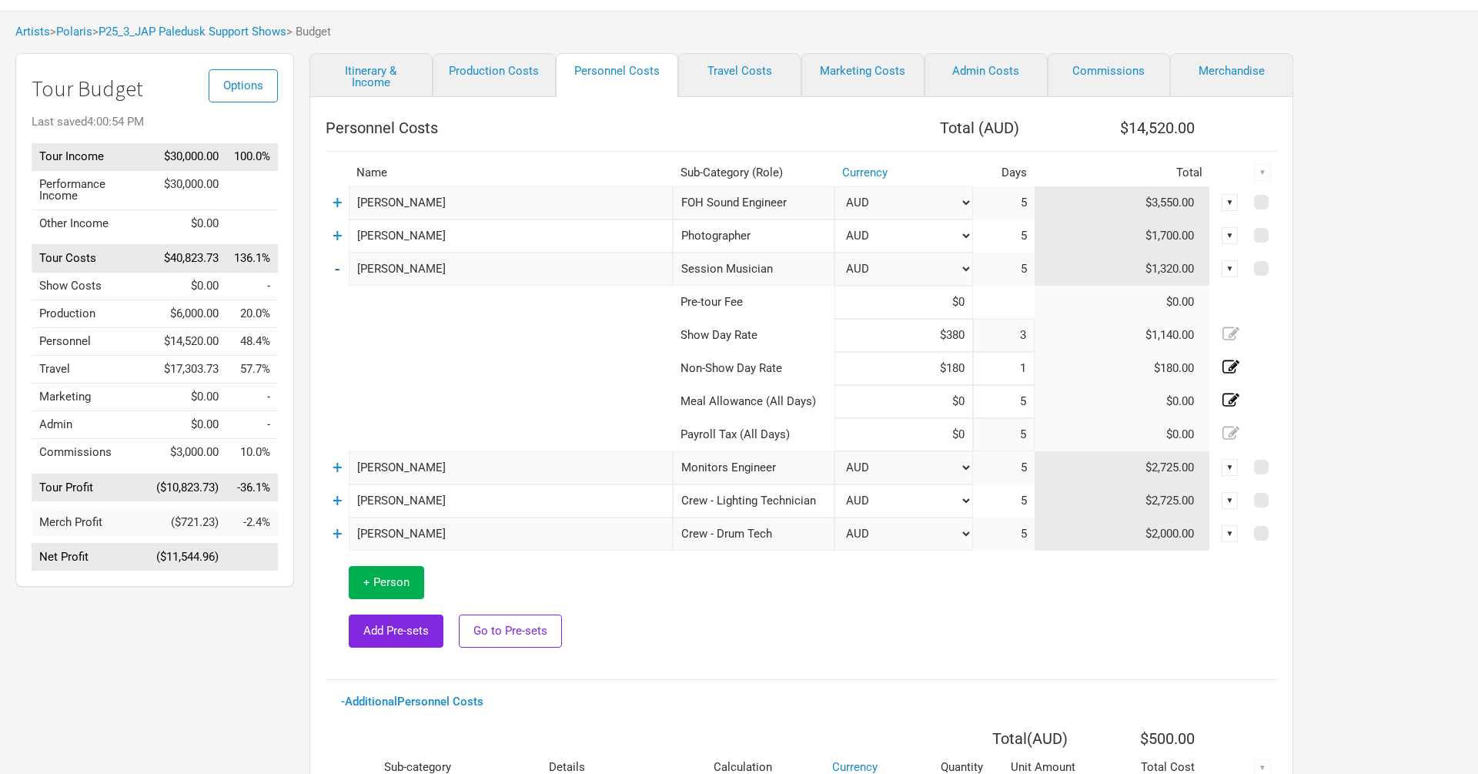 This screenshot has width=1478, height=774. Describe the element at coordinates (252, 157) in the screenshot. I see `td: Tour Income as % of Tour Income` at that location.